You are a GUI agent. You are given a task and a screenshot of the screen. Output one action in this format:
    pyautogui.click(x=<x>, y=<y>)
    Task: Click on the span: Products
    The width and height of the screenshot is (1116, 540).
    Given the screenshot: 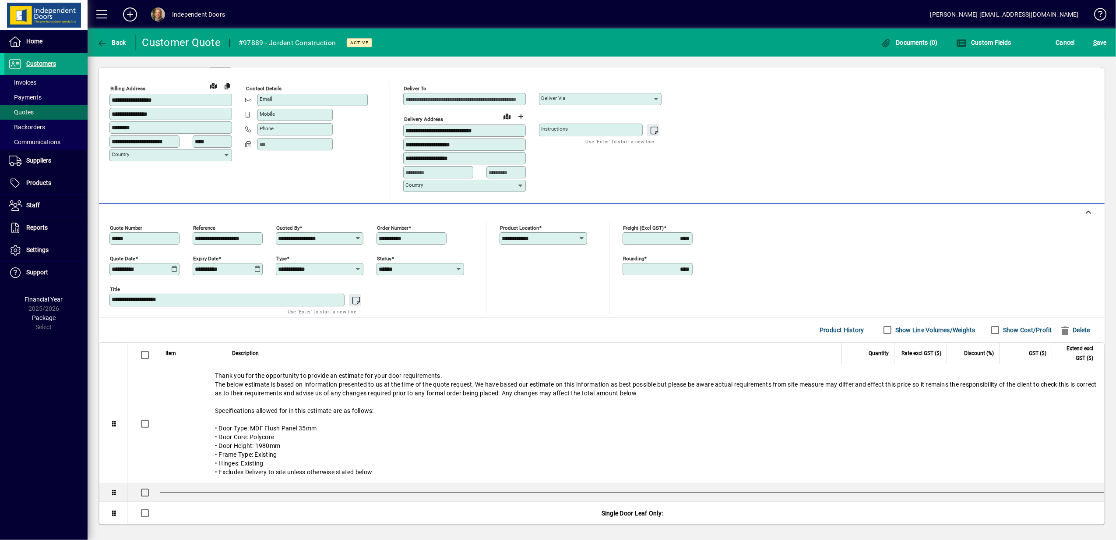 What is the action you would take?
    pyautogui.click(x=39, y=183)
    